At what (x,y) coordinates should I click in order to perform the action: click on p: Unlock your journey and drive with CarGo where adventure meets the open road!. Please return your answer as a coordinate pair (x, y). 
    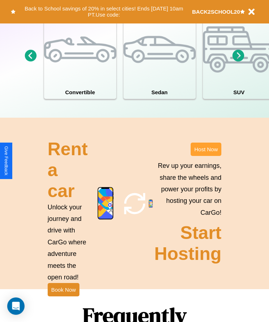
    Looking at the image, I should click on (69, 243).